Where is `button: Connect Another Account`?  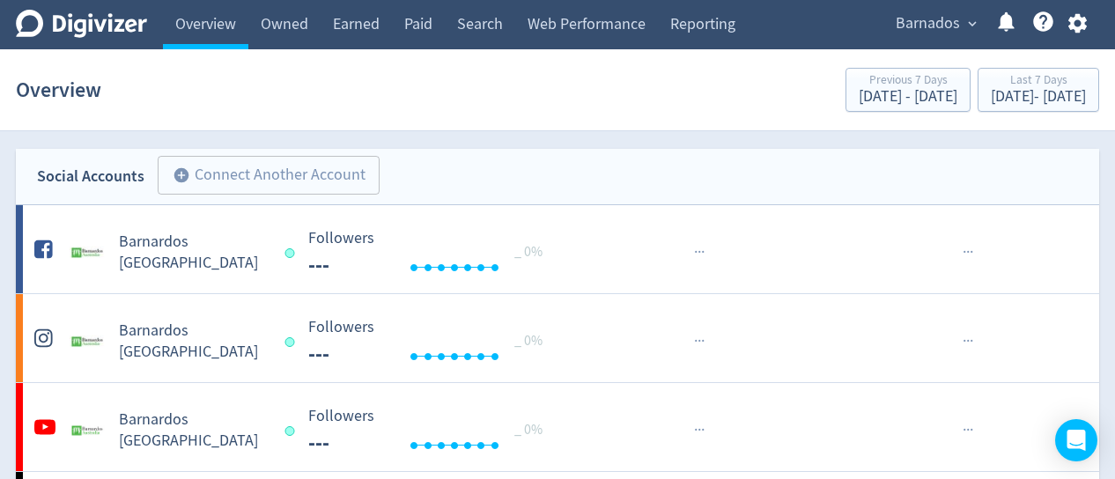
button: Connect Another Account is located at coordinates (269, 175).